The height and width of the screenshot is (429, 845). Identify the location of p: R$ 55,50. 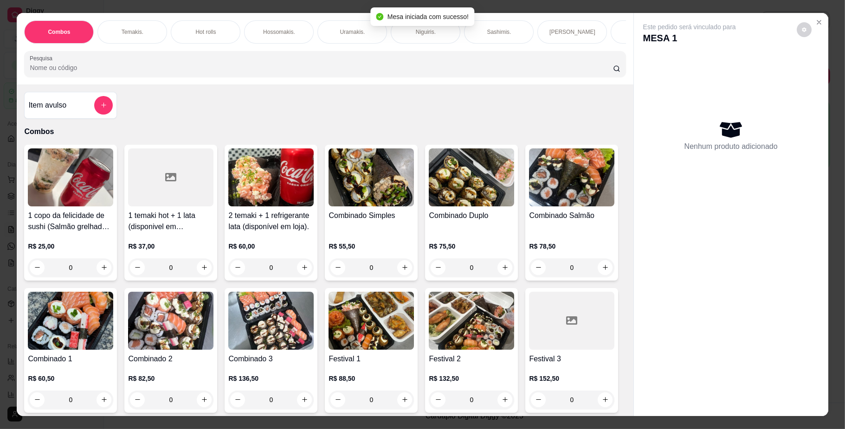
(371, 246).